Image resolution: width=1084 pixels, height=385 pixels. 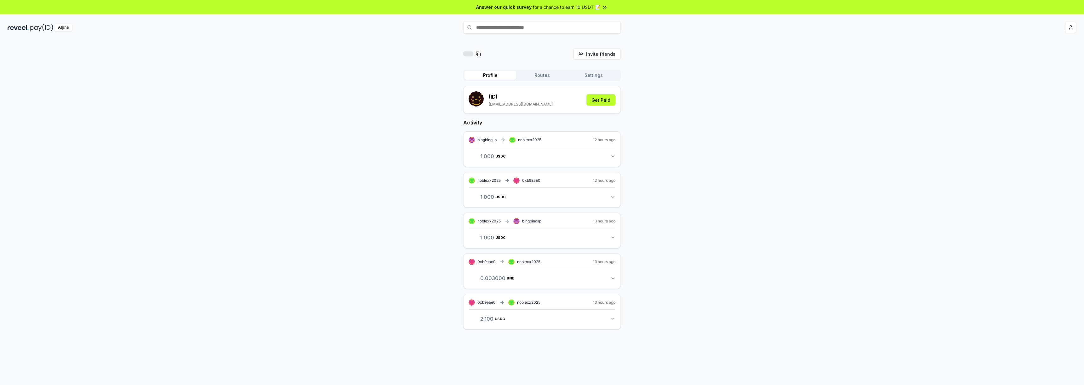 I want to click on img: reveel_dark, so click(x=18, y=27).